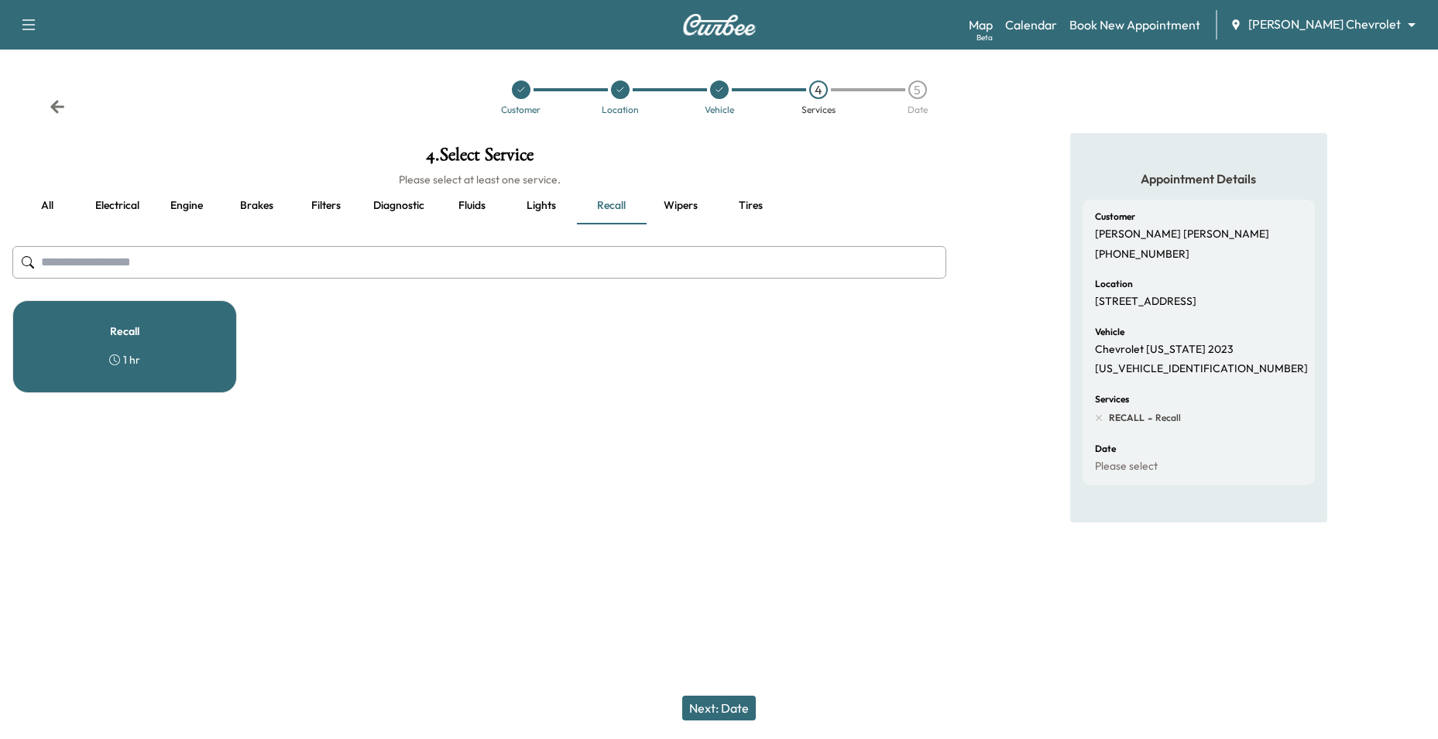  What do you see at coordinates (984, 37) in the screenshot?
I see `div: Beta` at bounding box center [984, 37].